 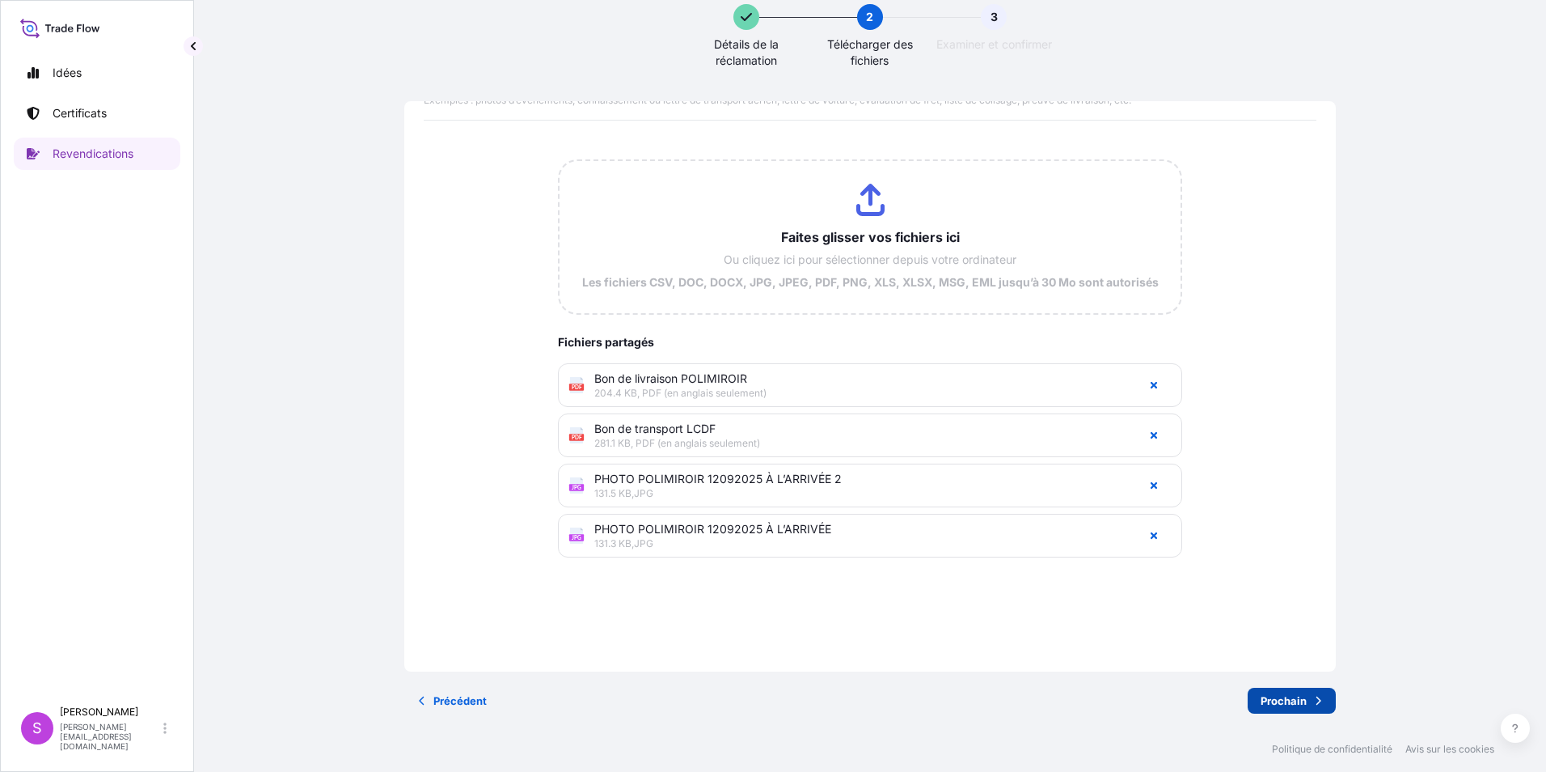 What do you see at coordinates (97, 113) in the screenshot?
I see `a: Certificats` at bounding box center [97, 113].